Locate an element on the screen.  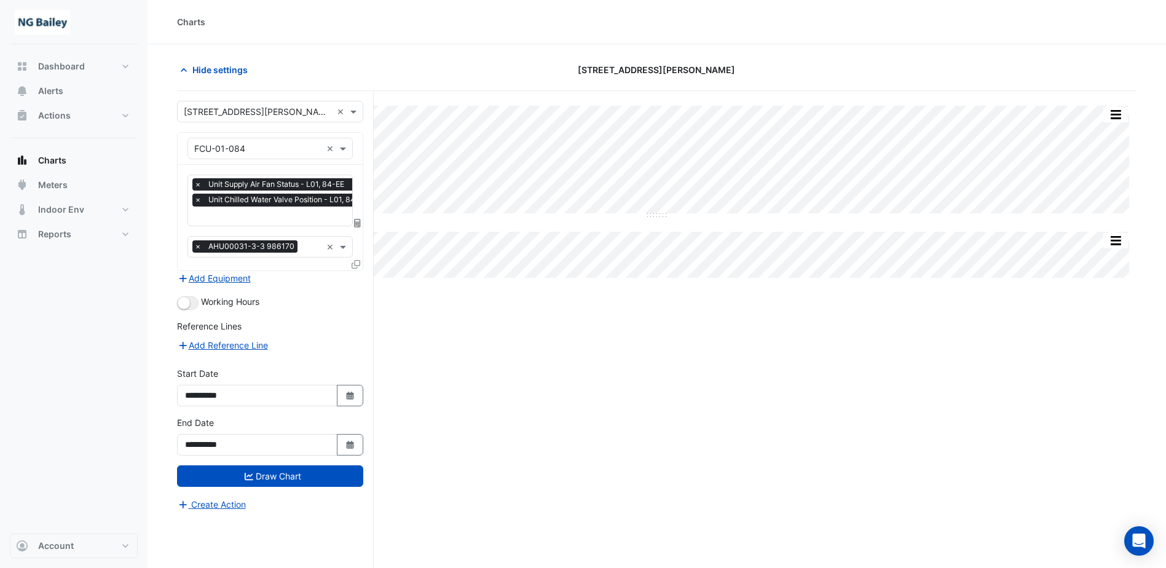
span: Unit Supply Air Fan Status - L01, 84-EE is located at coordinates (276, 184).